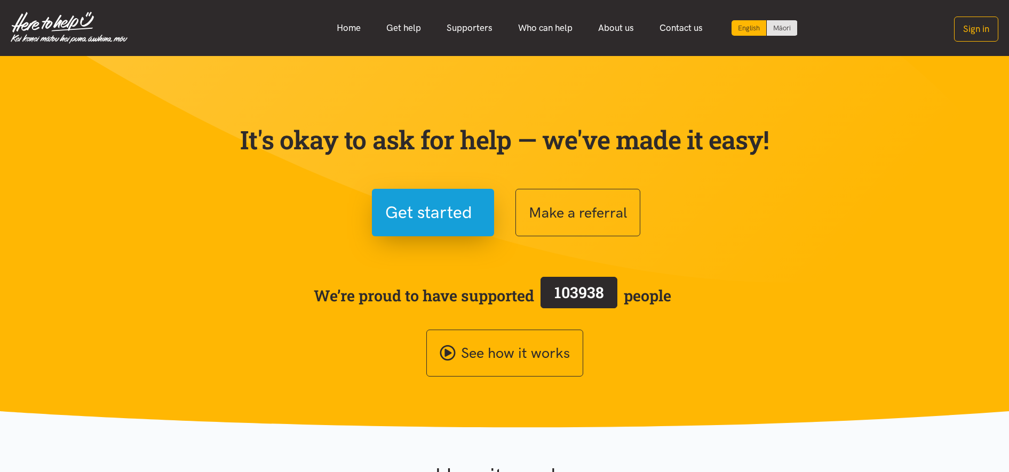  Describe the element at coordinates (545, 28) in the screenshot. I see `a: Who can help` at that location.